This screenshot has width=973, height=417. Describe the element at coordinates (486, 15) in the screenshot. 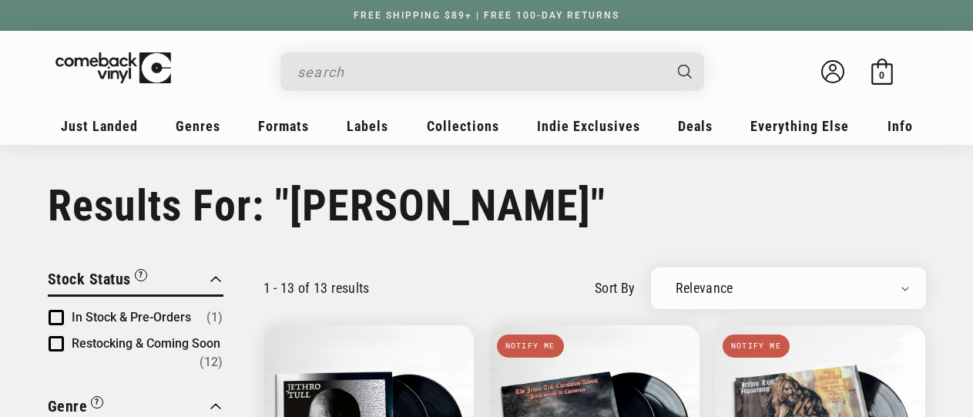

I see `a: FREE SHIPPING $89+ | FREE 100-DAY RETURNS` at that location.